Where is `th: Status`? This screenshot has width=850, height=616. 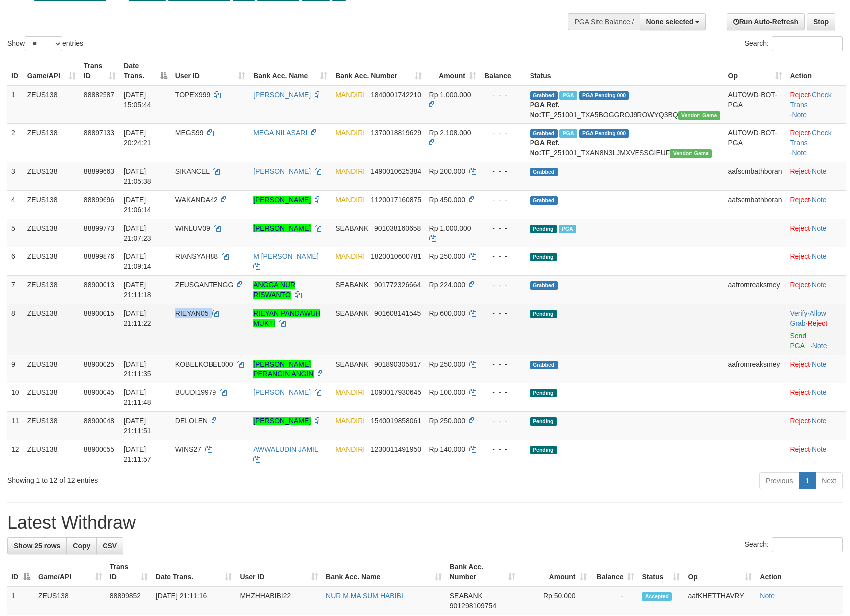
th: Status is located at coordinates (625, 71).